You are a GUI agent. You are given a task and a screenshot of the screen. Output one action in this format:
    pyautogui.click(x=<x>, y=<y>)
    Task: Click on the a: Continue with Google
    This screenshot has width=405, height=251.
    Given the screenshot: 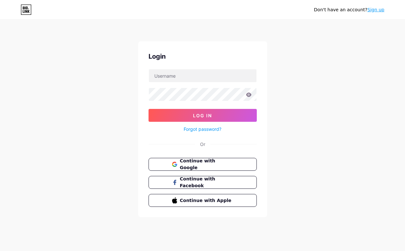 What is the action you would take?
    pyautogui.click(x=203, y=164)
    